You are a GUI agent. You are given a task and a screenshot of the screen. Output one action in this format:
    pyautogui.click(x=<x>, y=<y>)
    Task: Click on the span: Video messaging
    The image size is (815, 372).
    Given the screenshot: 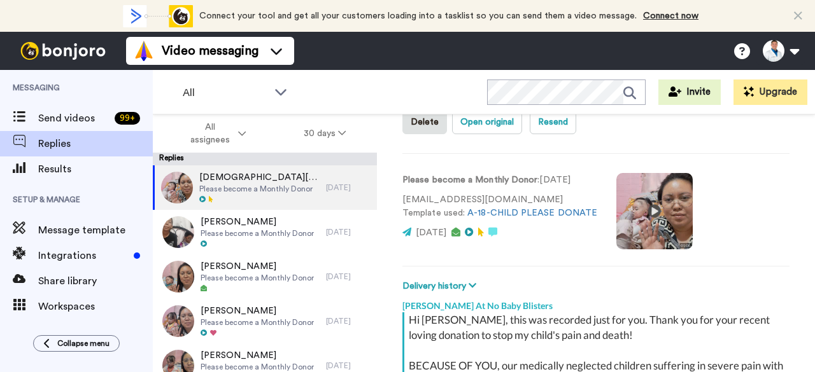 What is the action you would take?
    pyautogui.click(x=210, y=51)
    